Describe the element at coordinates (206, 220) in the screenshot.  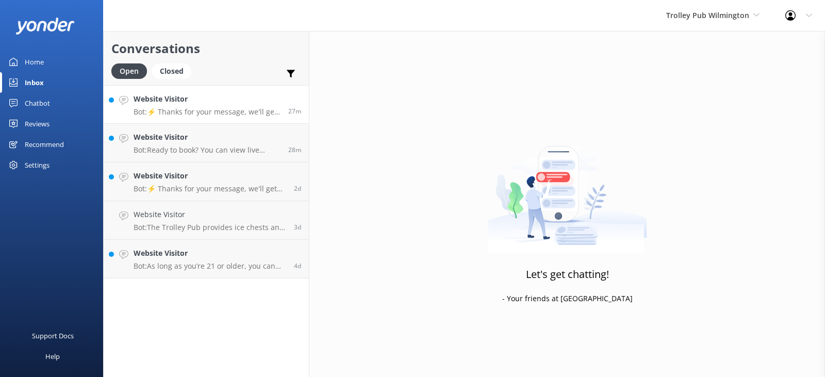
I see `a: Website VisitorBot:The Trolley Pub provides ice chests and ice for your drinks. You can bring you...` at that location.